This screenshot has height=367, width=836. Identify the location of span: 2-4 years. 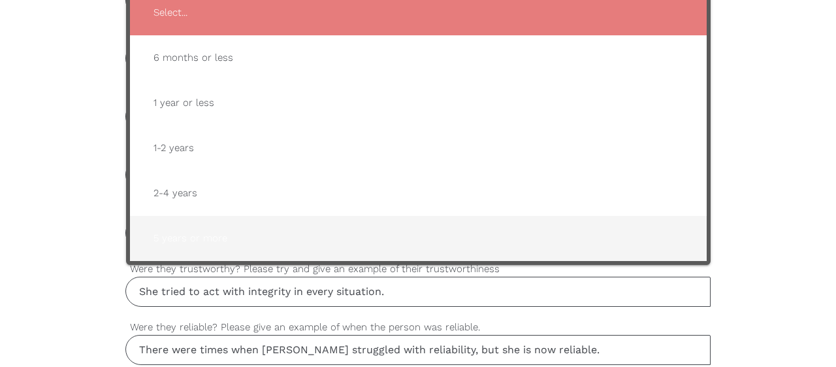
(418, 193).